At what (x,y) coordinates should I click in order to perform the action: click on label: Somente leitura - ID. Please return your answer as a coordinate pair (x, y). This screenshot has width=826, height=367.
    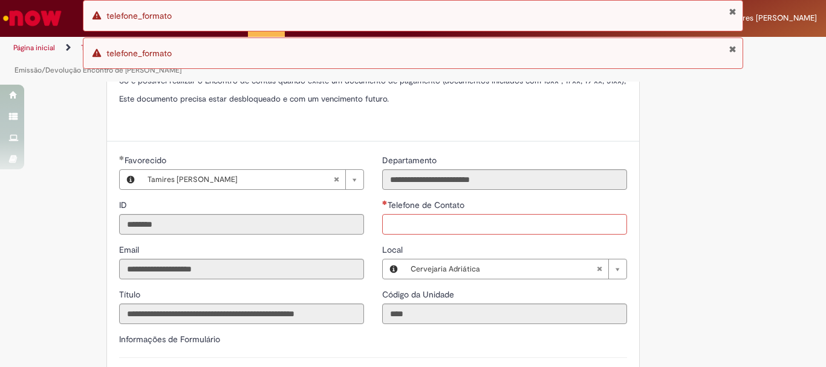
    Looking at the image, I should click on (124, 205).